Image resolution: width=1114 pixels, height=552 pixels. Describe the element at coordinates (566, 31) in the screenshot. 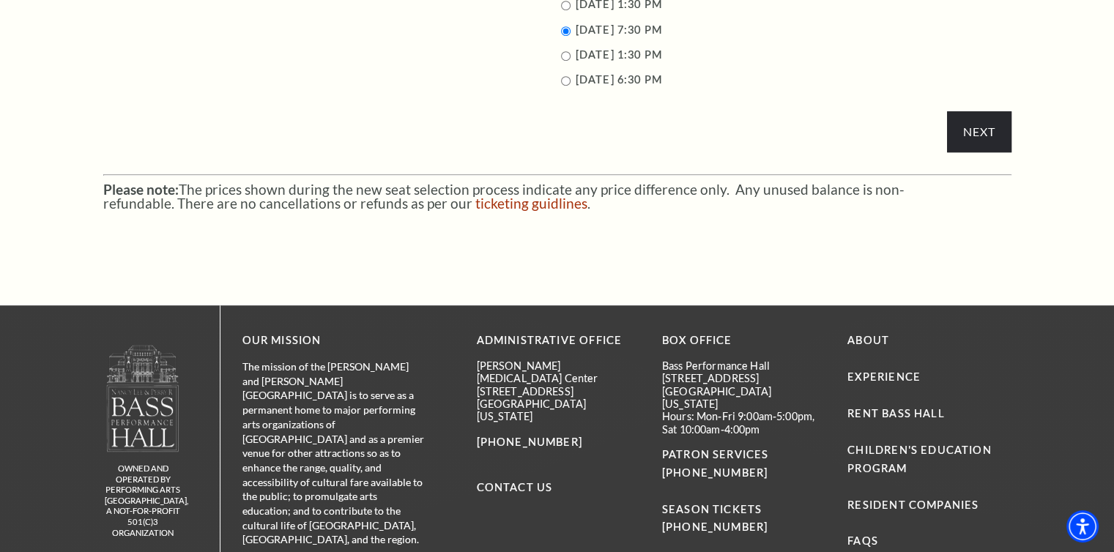

I see `input: 11/1/2025 7:30 PM` at that location.